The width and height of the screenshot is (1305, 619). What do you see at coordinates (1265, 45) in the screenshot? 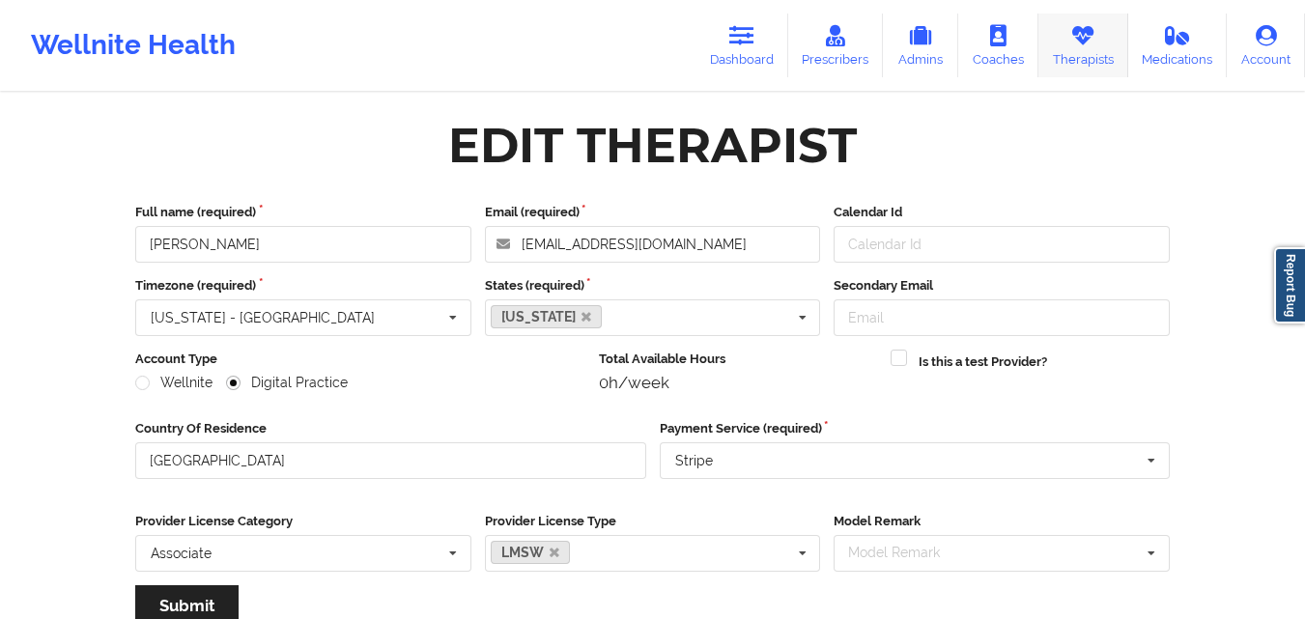
I see `a: Account` at bounding box center [1265, 45].